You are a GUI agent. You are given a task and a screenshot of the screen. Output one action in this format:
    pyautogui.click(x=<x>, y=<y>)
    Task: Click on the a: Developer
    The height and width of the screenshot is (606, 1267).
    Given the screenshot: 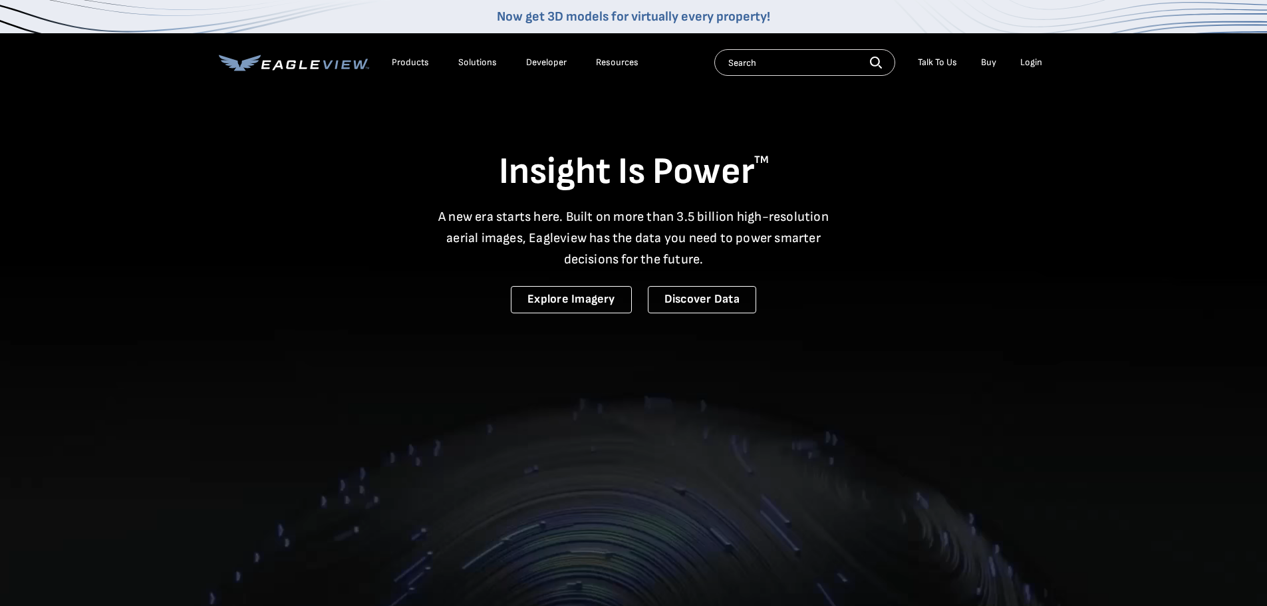 What is the action you would take?
    pyautogui.click(x=546, y=63)
    